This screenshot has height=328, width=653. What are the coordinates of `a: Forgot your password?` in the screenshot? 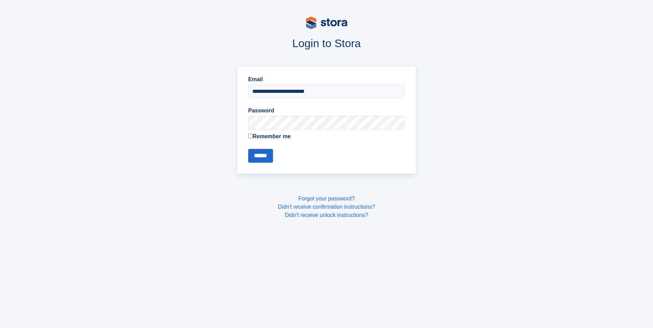 It's located at (326, 198).